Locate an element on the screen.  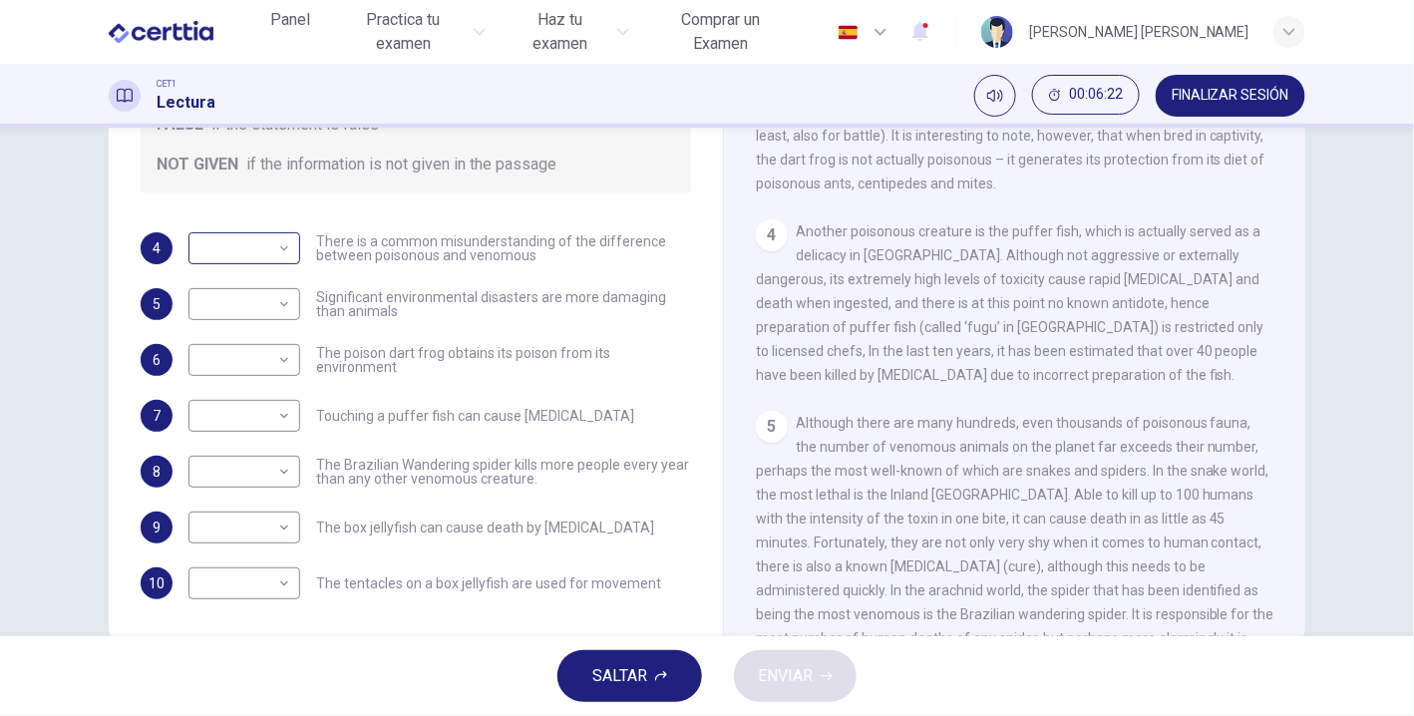
img: CERTTIA logo is located at coordinates (161, 32).